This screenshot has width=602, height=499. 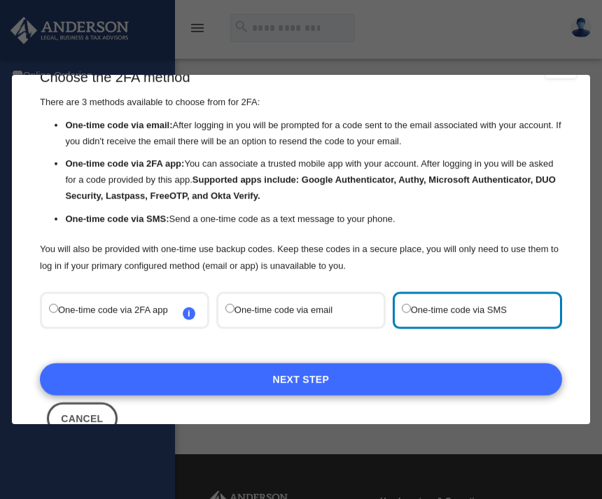 I want to click on li: Send a one-time code as a text message to your phone., so click(x=314, y=219).